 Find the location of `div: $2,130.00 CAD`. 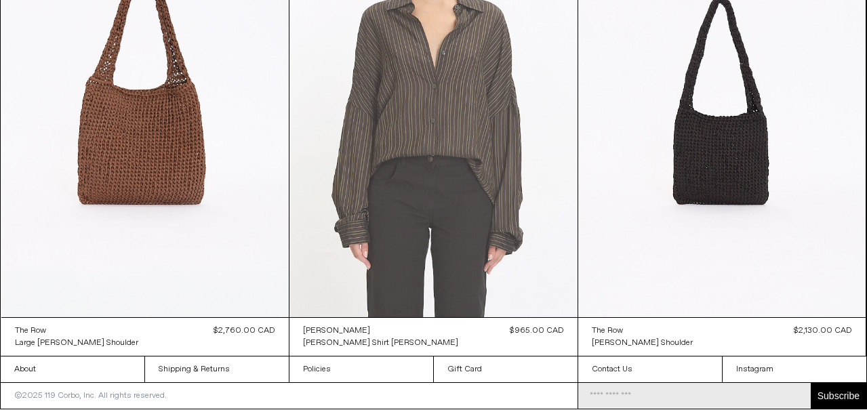

div: $2,130.00 CAD is located at coordinates (823, 331).